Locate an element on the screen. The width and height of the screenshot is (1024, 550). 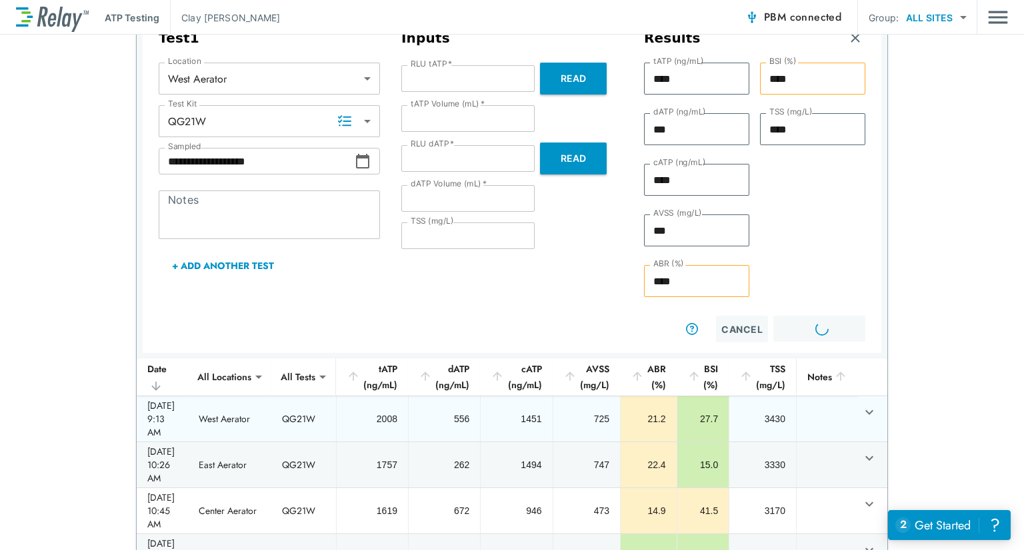
div: 3330 is located at coordinates (762, 465).